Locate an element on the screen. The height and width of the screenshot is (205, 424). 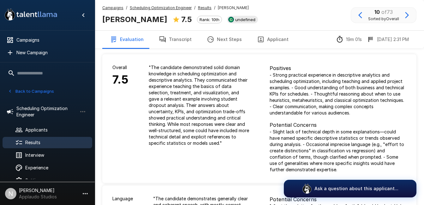
div: The time between starting and completing the interview is located at coordinates (349, 39).